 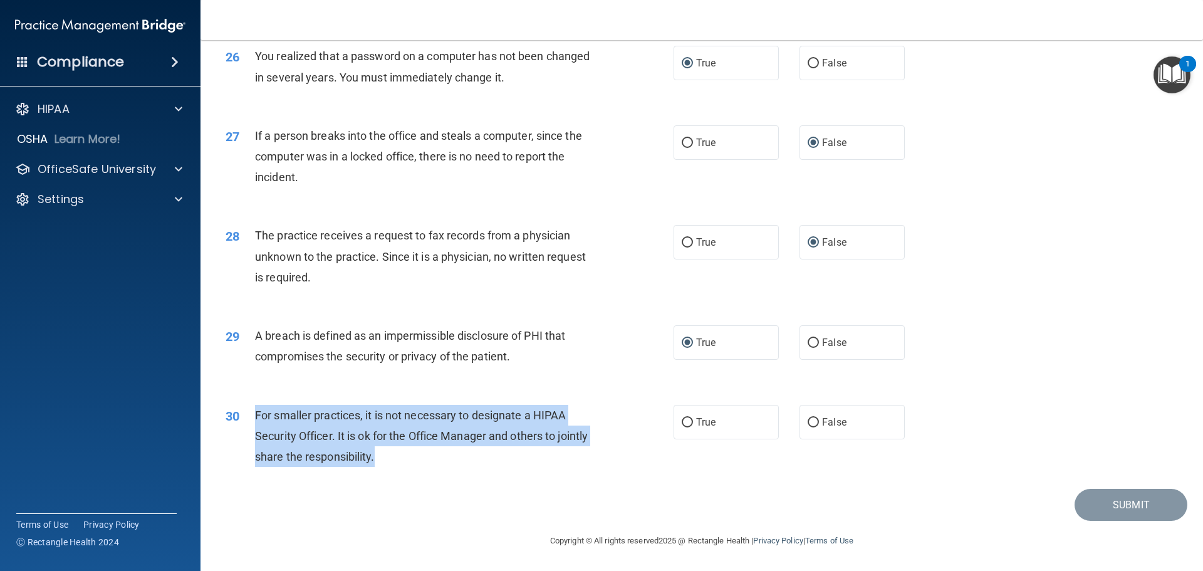 I want to click on span: If a person breaks into the office and steals a computer, since the computer was in a locked offi..., so click(x=419, y=156).